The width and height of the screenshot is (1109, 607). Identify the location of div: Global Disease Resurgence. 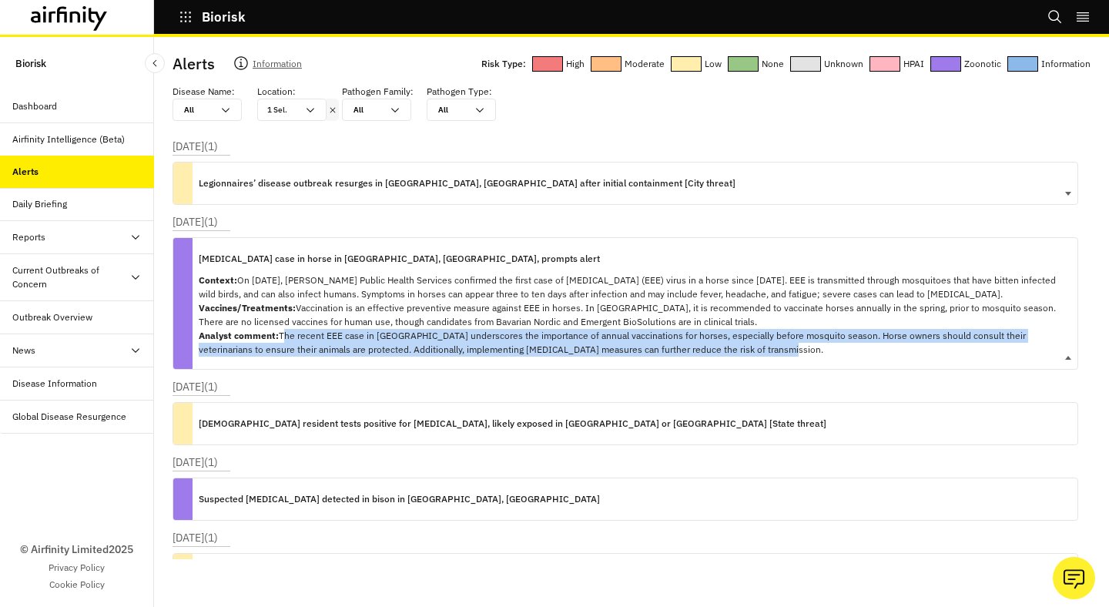
(69, 417).